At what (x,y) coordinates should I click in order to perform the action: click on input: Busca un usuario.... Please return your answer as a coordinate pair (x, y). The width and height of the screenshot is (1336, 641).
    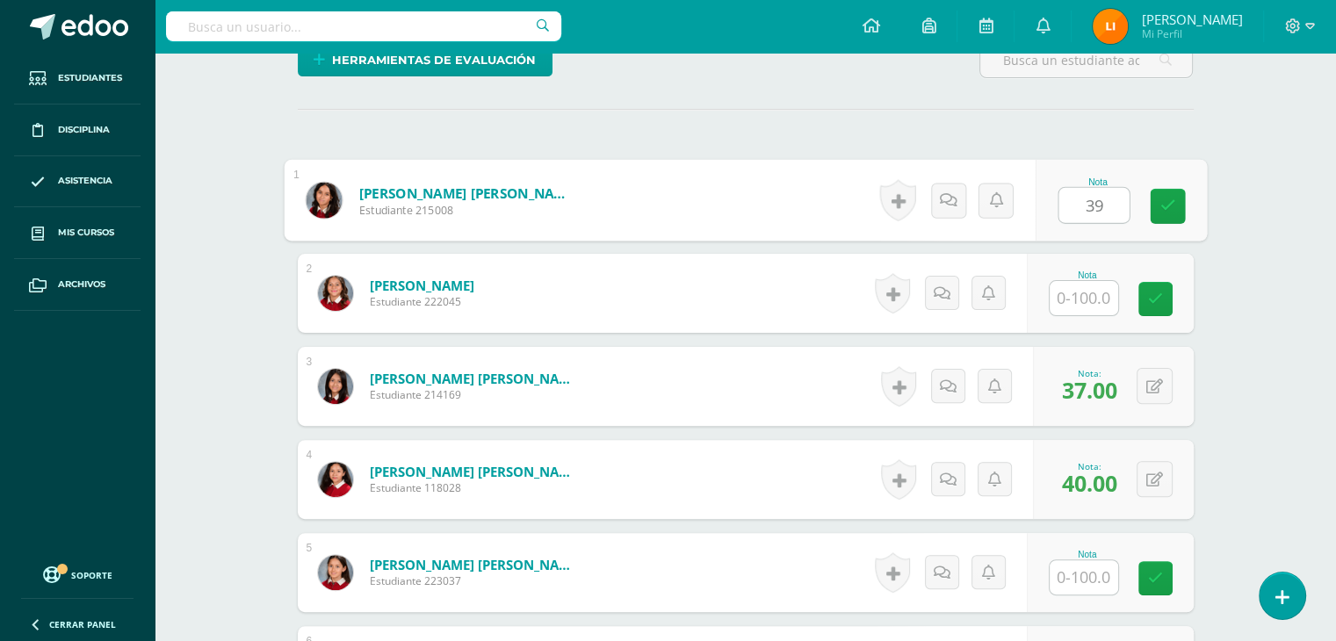
    Looking at the image, I should click on (364, 26).